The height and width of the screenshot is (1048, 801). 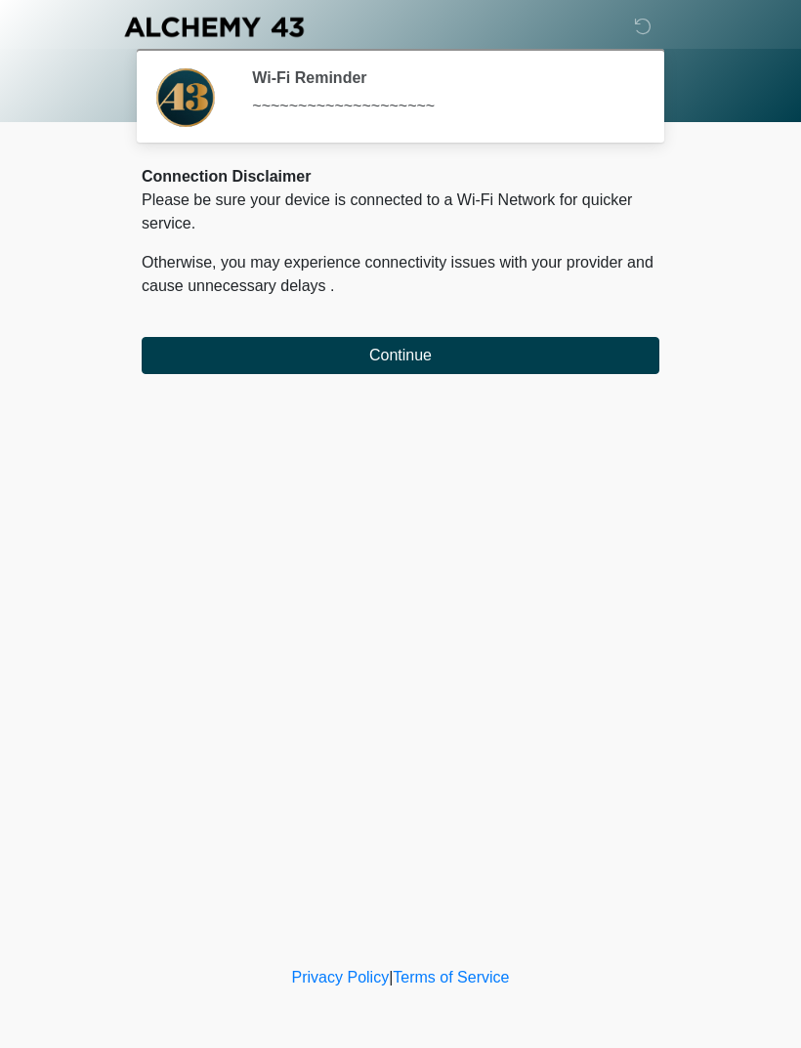 What do you see at coordinates (401, 177) in the screenshot?
I see `div: Connection Disclaimer` at bounding box center [401, 177].